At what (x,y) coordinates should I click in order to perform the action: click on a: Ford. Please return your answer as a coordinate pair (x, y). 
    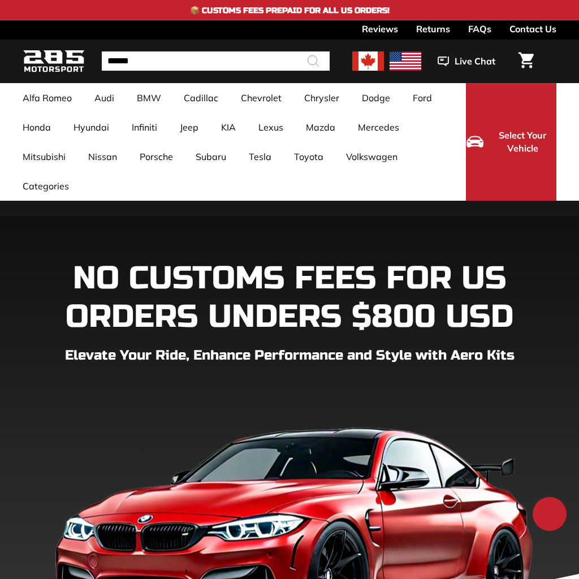
    Looking at the image, I should click on (423, 98).